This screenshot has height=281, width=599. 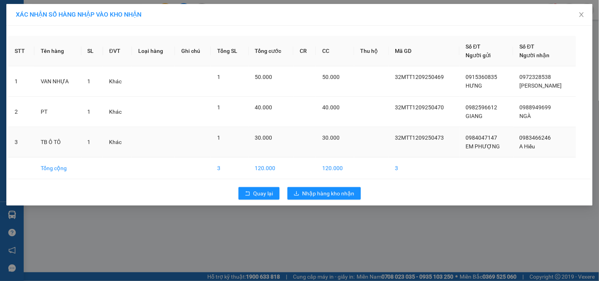 What do you see at coordinates (481, 77) in the screenshot?
I see `span: 0915360835` at bounding box center [481, 77].